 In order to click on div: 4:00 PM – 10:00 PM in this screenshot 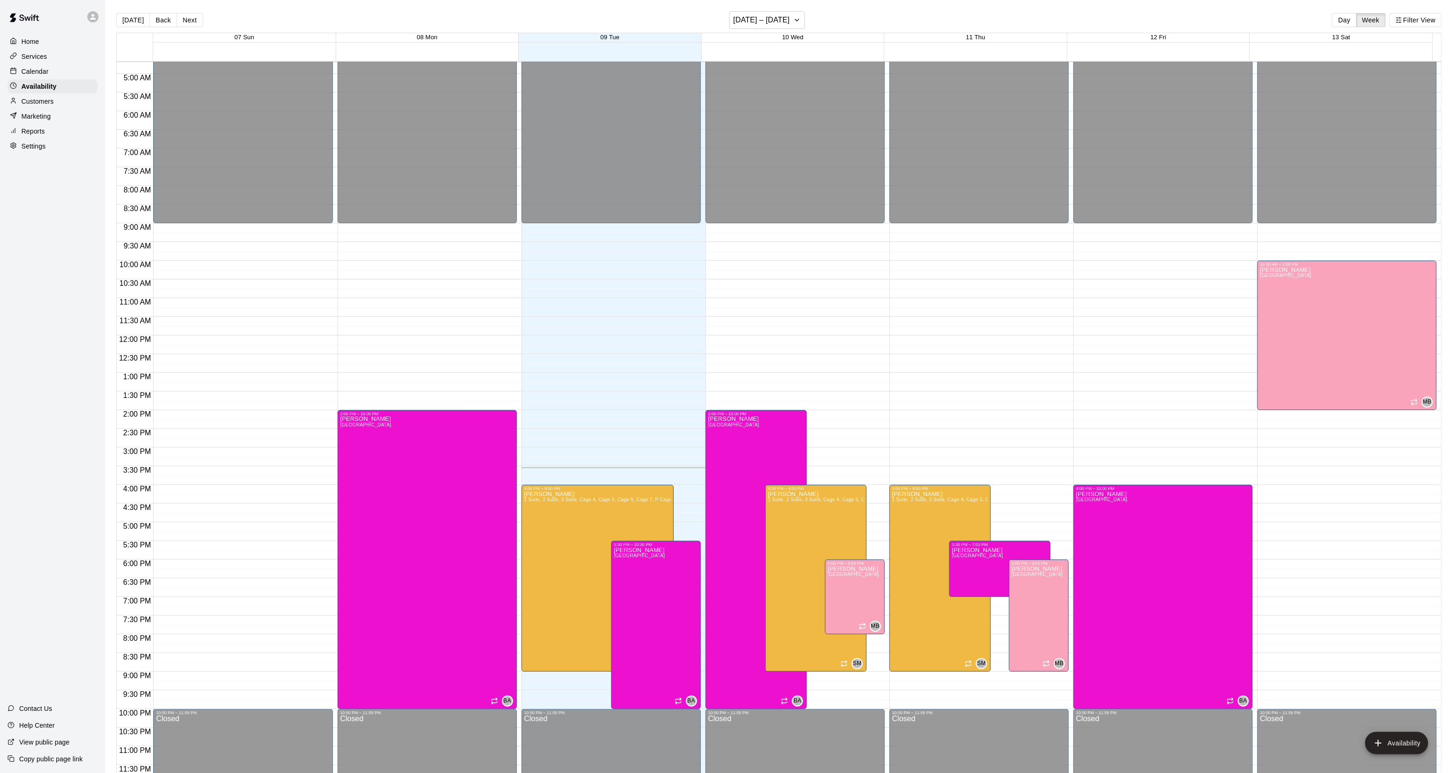, I will do `click(1163, 488)`.